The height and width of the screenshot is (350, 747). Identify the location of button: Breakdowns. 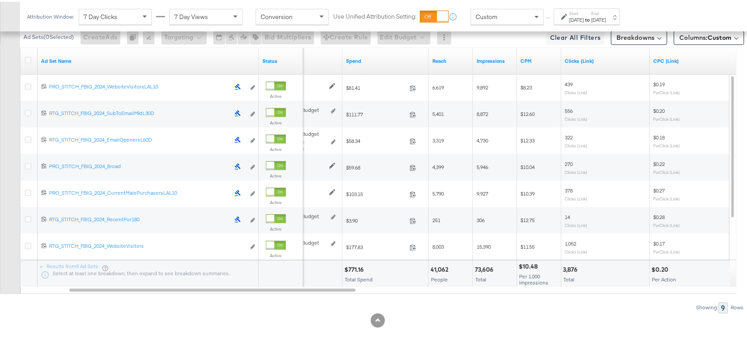
(639, 36).